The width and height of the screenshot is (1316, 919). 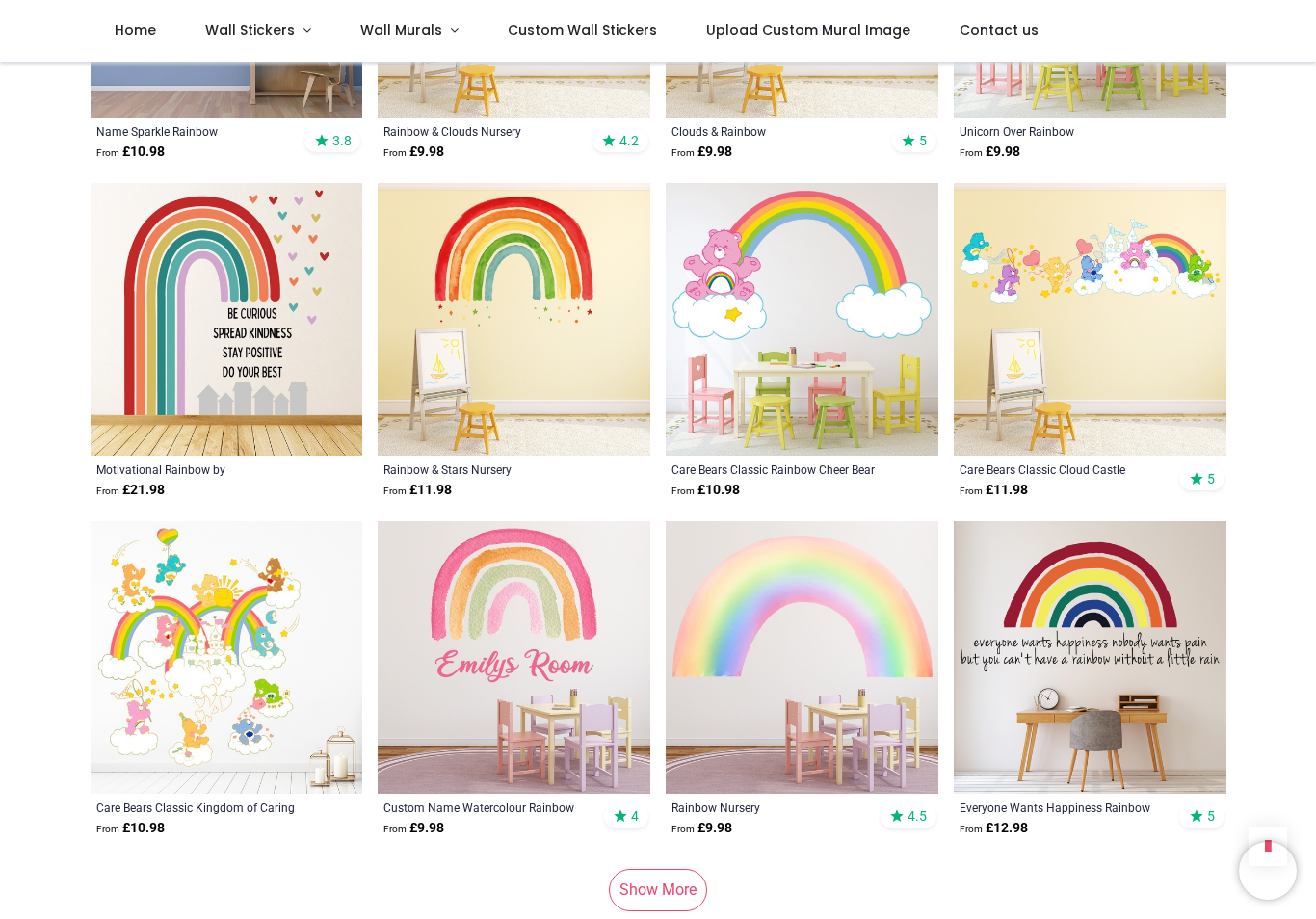 What do you see at coordinates (488, 131) in the screenshot?
I see `a: Rainbow & Clouds Nursery` at bounding box center [488, 131].